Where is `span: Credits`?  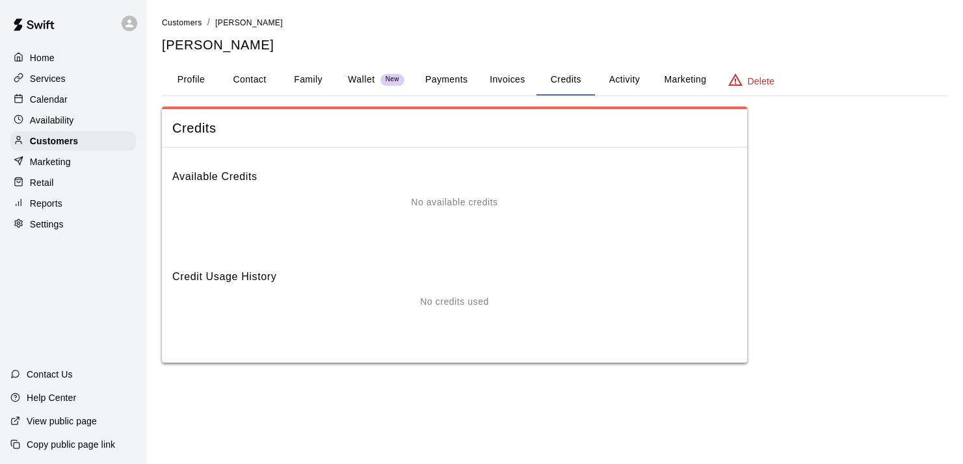 span: Credits is located at coordinates (455, 128).